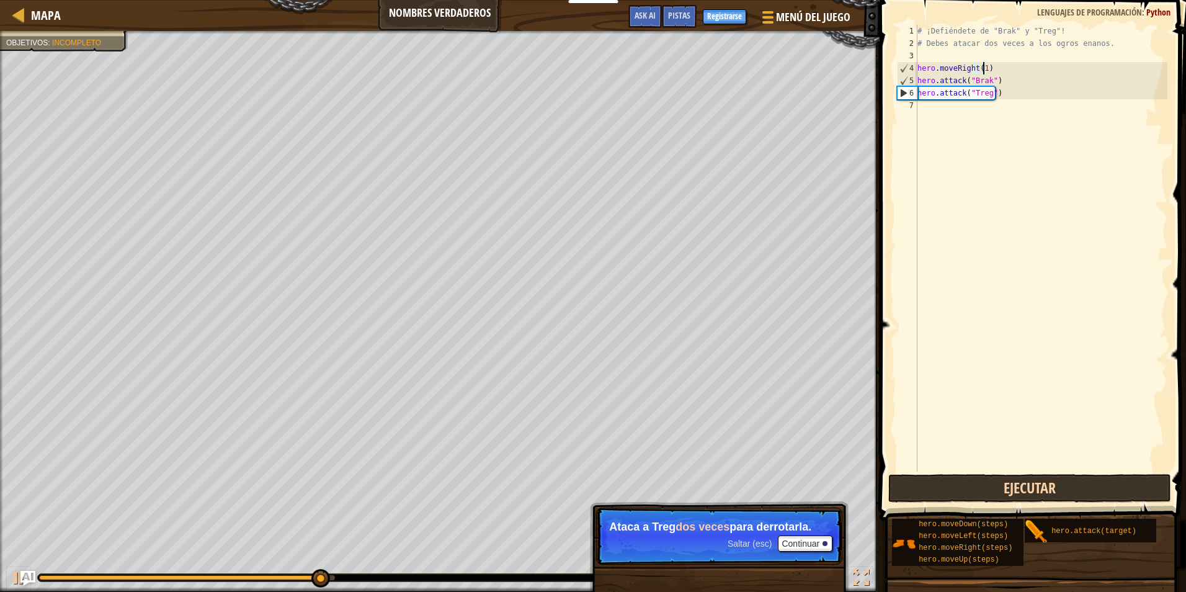 The height and width of the screenshot is (592, 1186). Describe the element at coordinates (27, 43) in the screenshot. I see `span: Objetivos` at that location.